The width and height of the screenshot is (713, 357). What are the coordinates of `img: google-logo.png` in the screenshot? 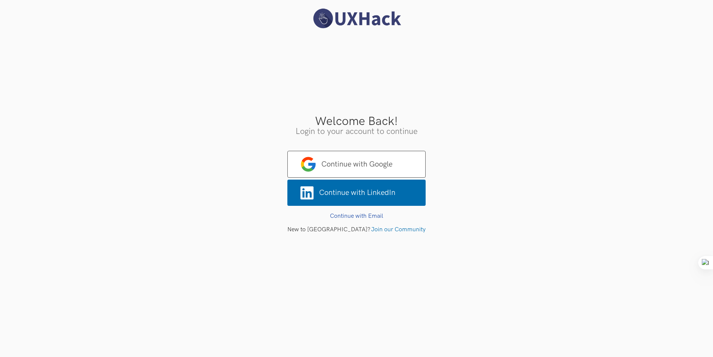 It's located at (308, 164).